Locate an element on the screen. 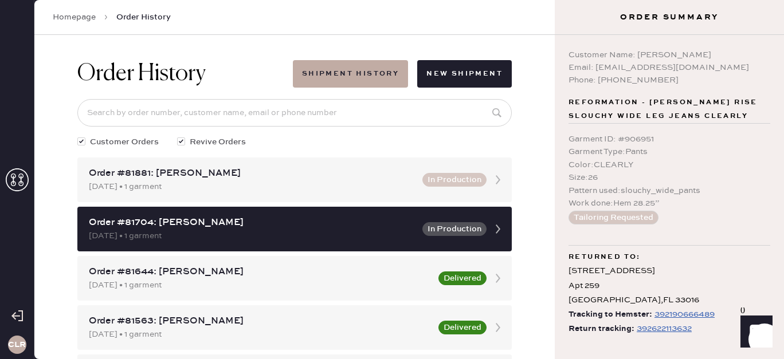 The image size is (784, 359). span: Customer Orders is located at coordinates (124, 142).